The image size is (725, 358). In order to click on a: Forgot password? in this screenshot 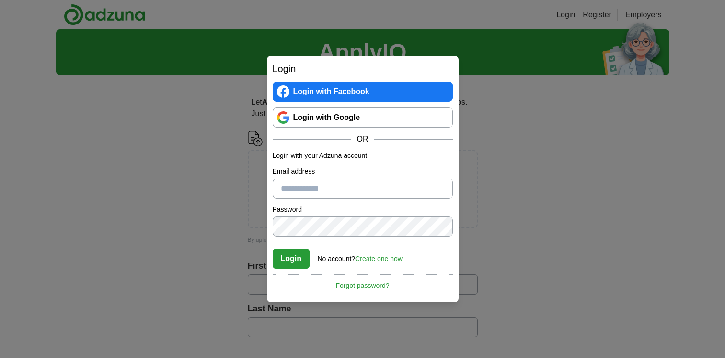, I will do `click(363, 282)`.